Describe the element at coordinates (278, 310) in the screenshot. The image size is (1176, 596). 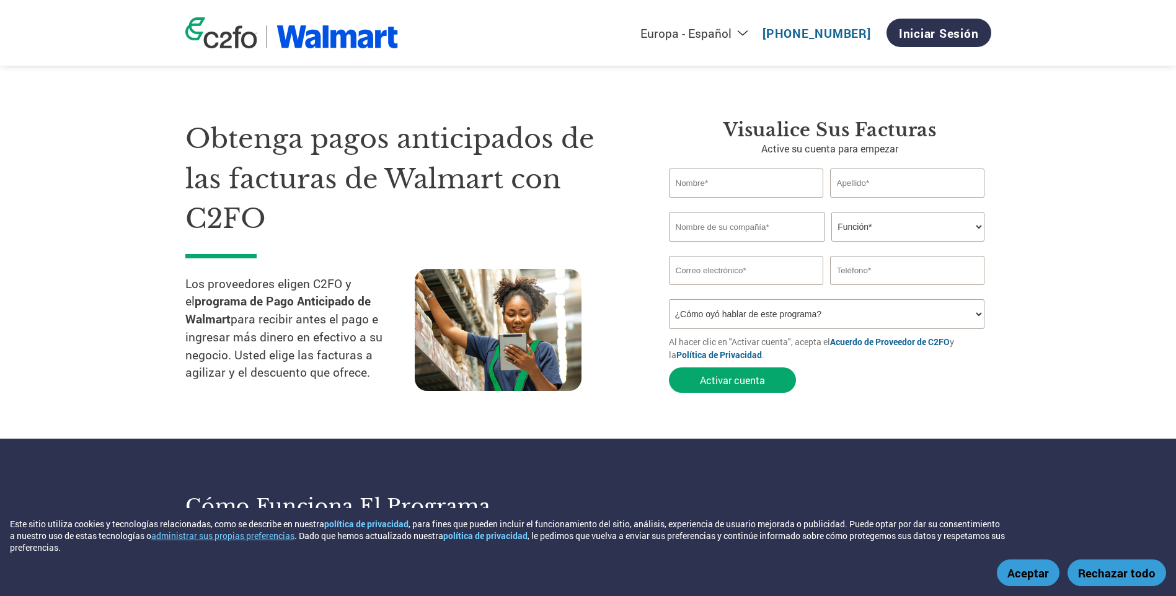
I see `strong: programa de Pago Anticipado de Walmart` at that location.